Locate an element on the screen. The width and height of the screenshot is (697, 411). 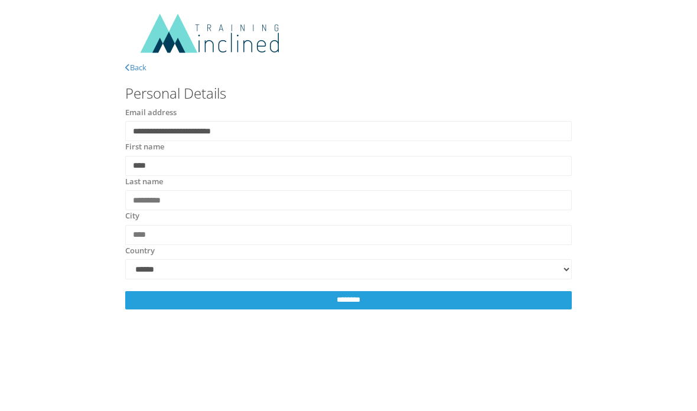
img: 1200x300Final-InclinedTrainingLogo.png is located at coordinates (214, 34).